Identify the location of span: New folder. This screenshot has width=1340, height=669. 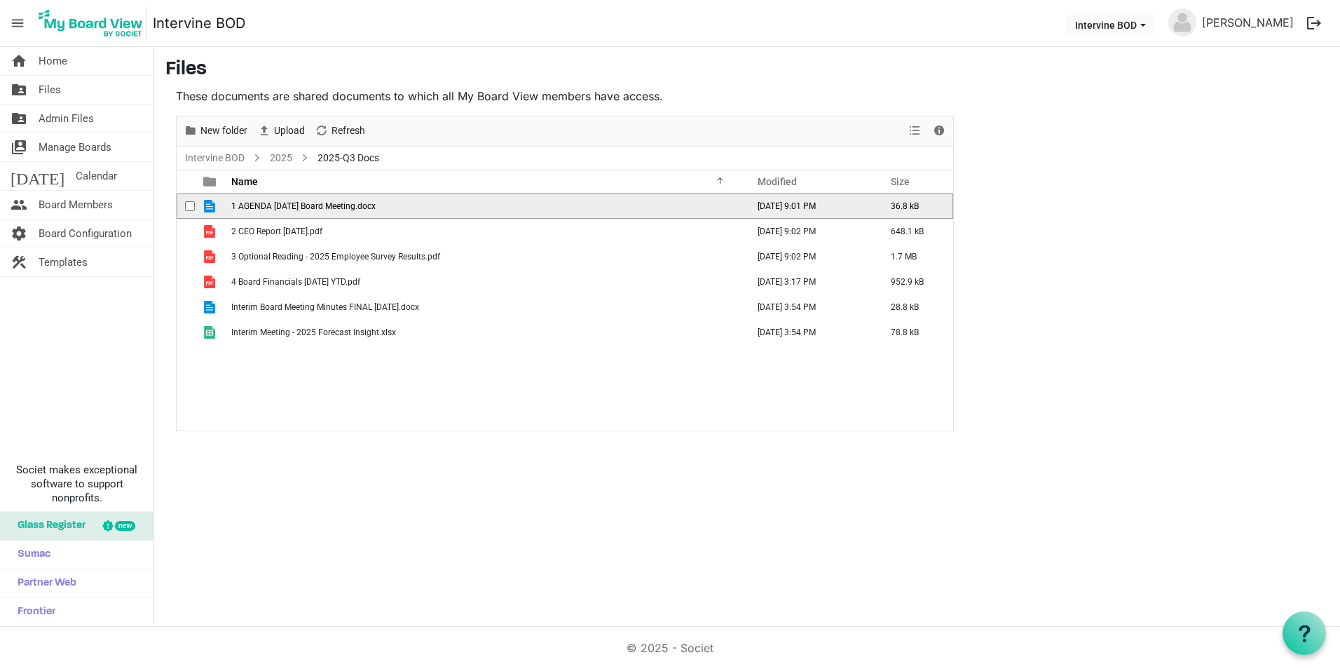
(224, 130).